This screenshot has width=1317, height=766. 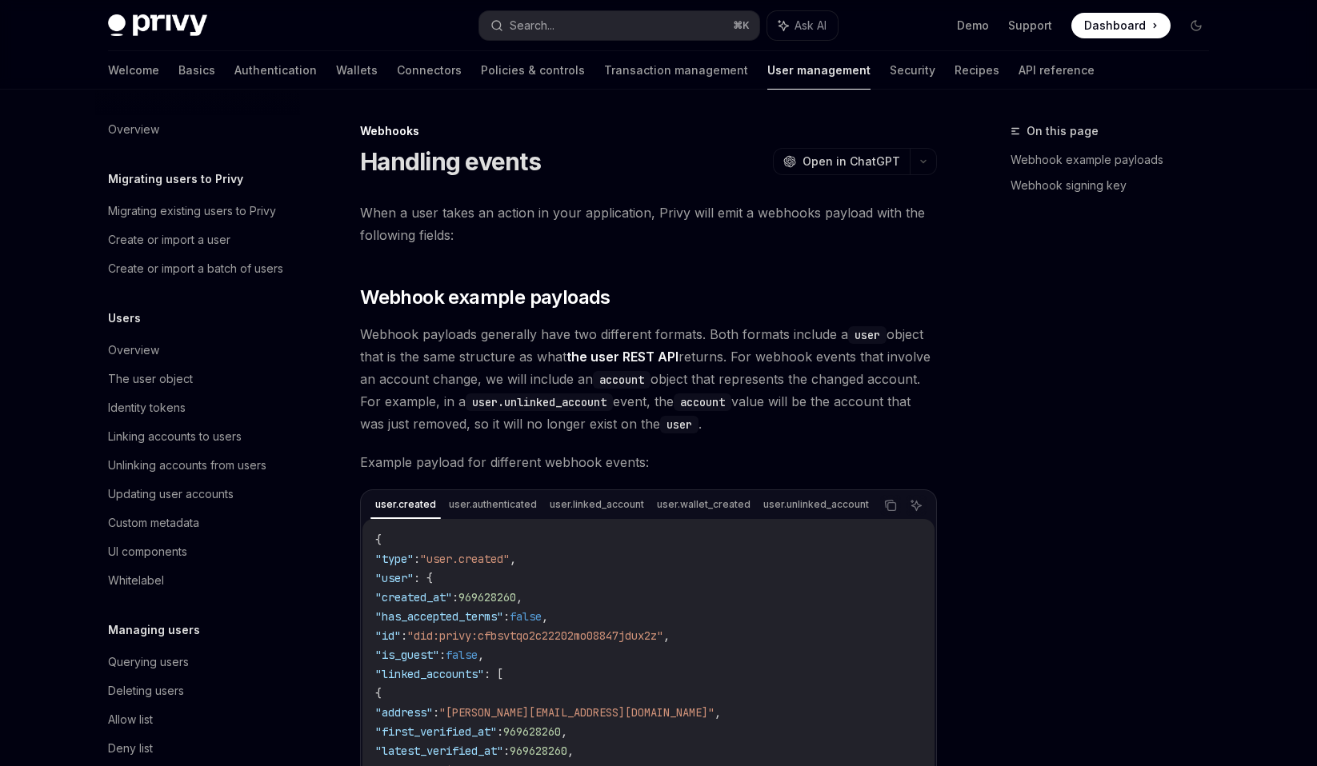 I want to click on div: Create or import a user, so click(x=169, y=240).